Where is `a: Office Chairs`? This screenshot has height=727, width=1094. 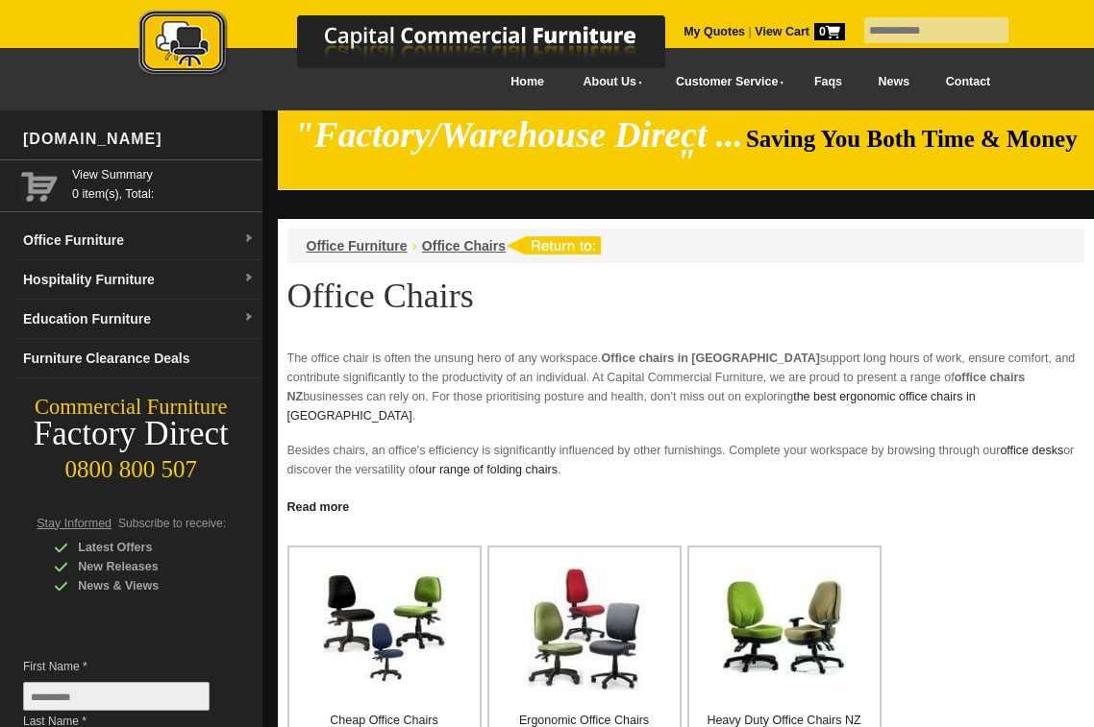
a: Office Chairs is located at coordinates (463, 246).